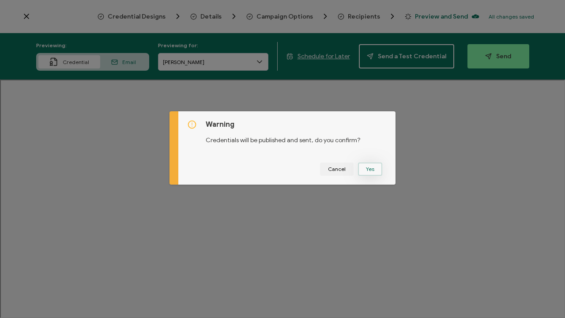 Image resolution: width=565 pixels, height=318 pixels. I want to click on button: Yes, so click(370, 169).